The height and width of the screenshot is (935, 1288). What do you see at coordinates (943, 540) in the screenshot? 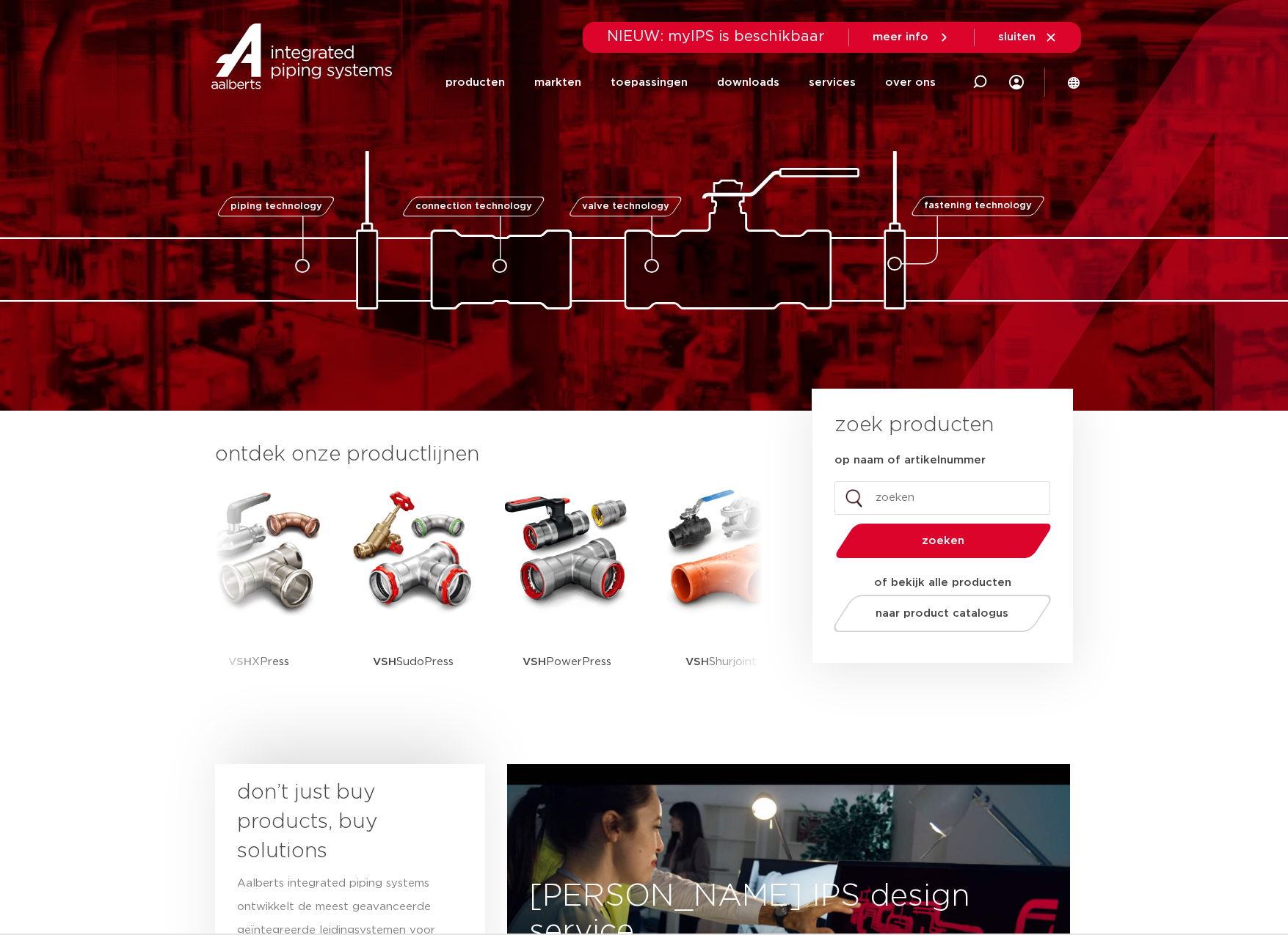
I see `span: zoeken` at bounding box center [943, 540].